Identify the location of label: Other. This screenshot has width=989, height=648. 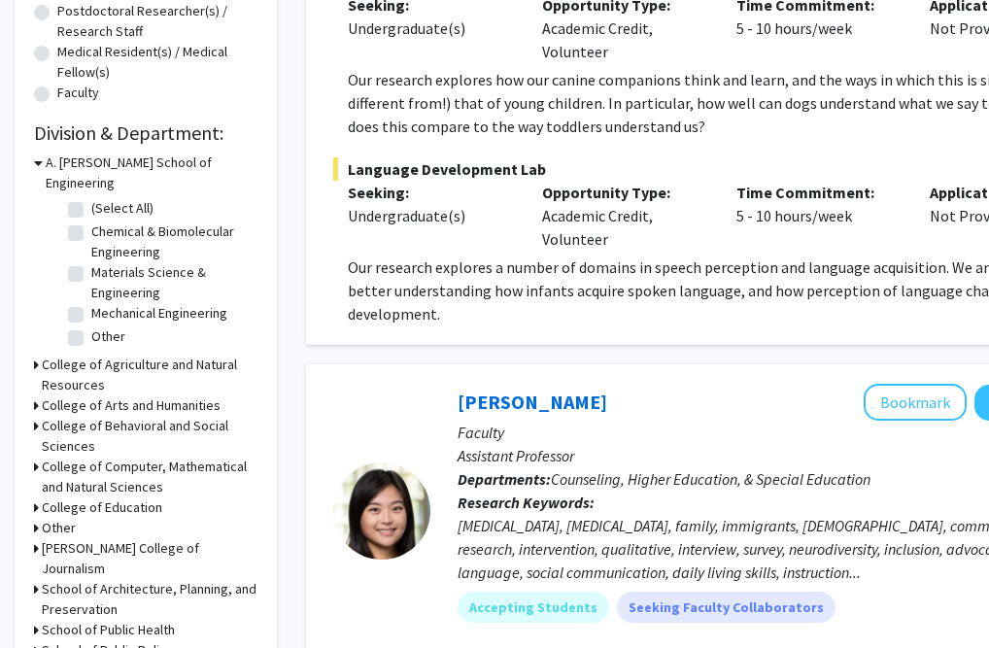
(108, 336).